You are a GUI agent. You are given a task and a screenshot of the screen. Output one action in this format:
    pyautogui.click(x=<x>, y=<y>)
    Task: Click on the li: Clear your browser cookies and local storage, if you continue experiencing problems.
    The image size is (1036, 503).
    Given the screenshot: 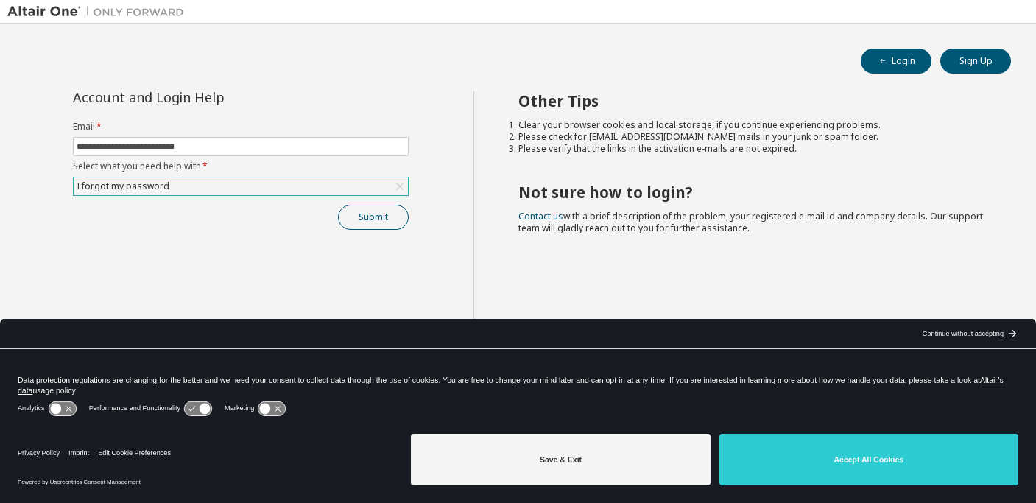 What is the action you would take?
    pyautogui.click(x=751, y=125)
    